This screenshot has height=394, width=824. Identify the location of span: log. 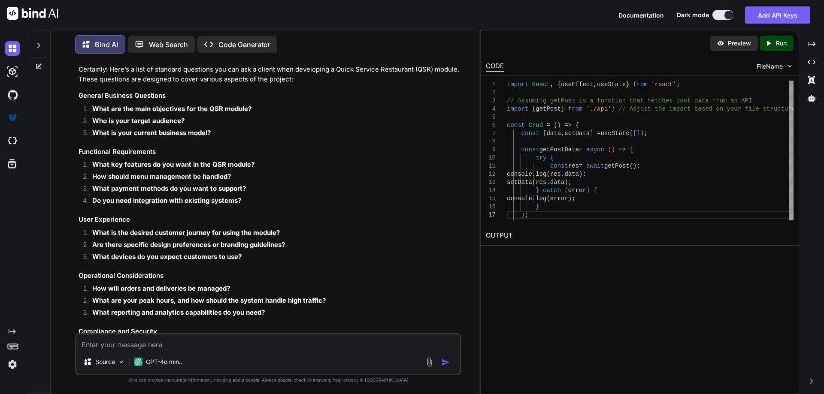
(540, 199).